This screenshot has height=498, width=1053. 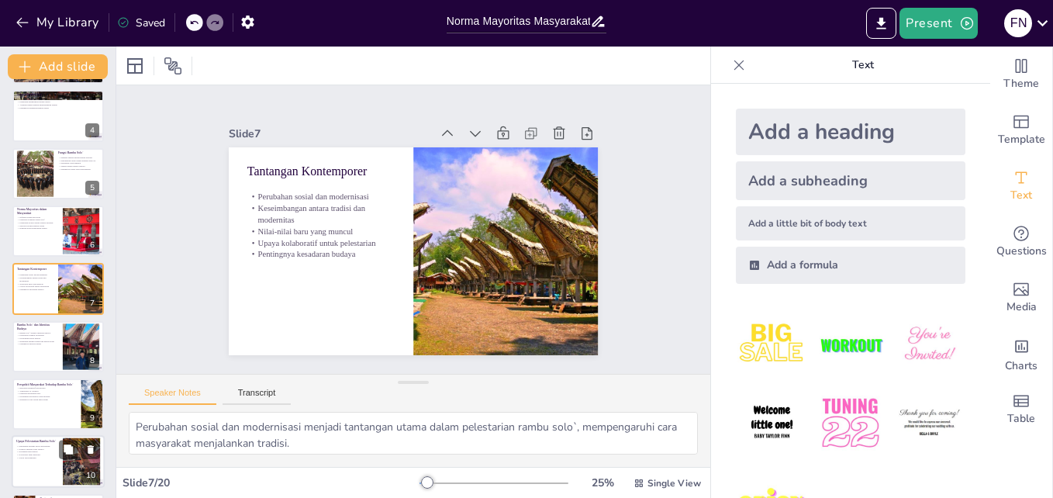 I want to click on p: Upaya berkelanjutan, so click(x=37, y=458).